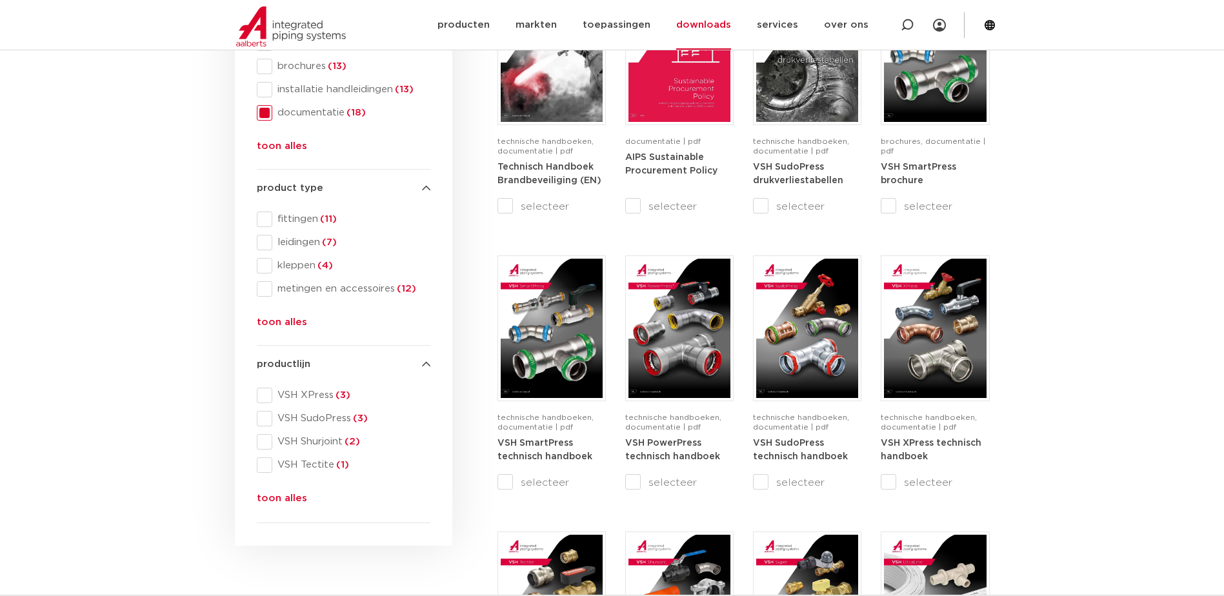  I want to click on span: (2), so click(351, 441).